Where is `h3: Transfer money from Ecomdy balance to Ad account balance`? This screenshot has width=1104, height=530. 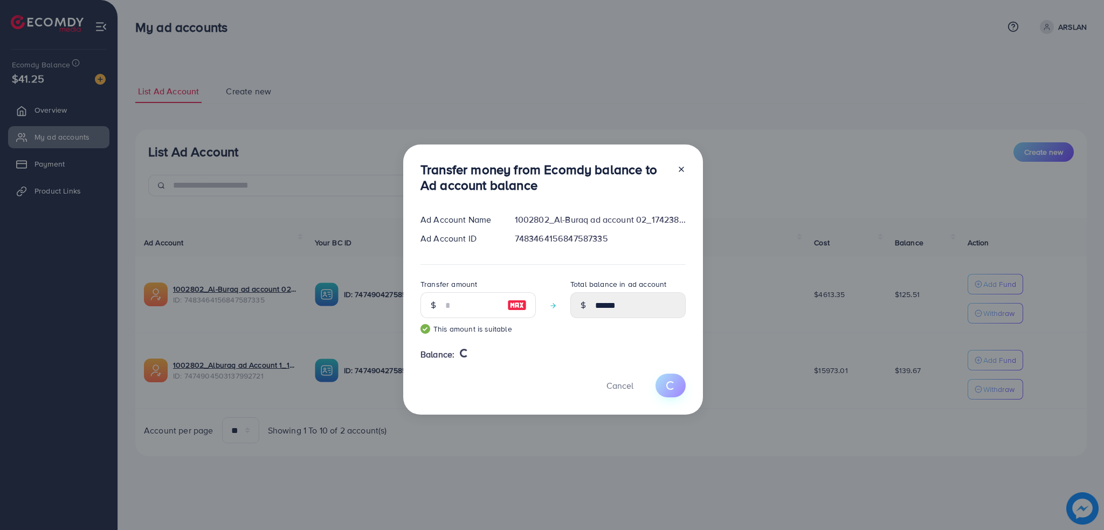 h3: Transfer money from Ecomdy balance to Ad account balance is located at coordinates (545, 177).